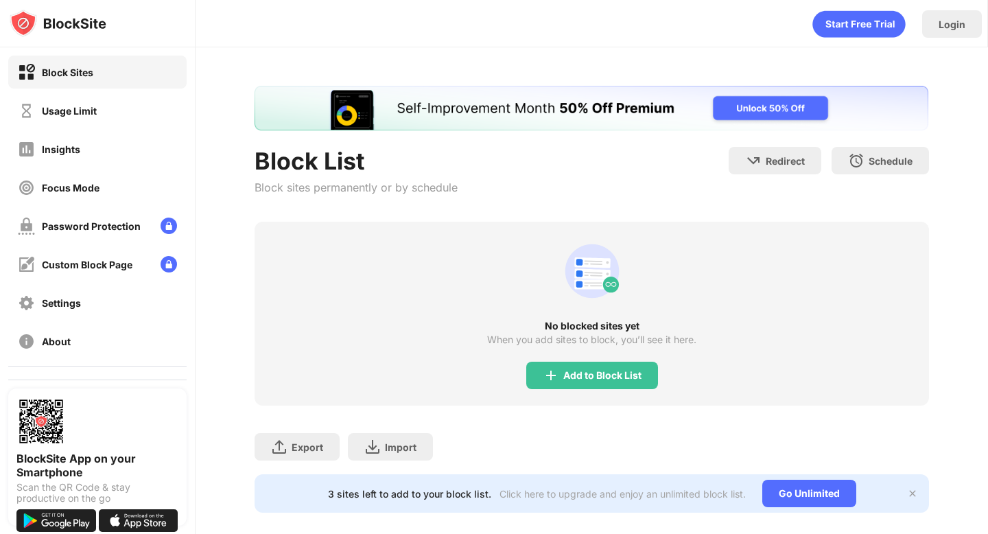  I want to click on div: 3 sites left to add to your block list., so click(410, 493).